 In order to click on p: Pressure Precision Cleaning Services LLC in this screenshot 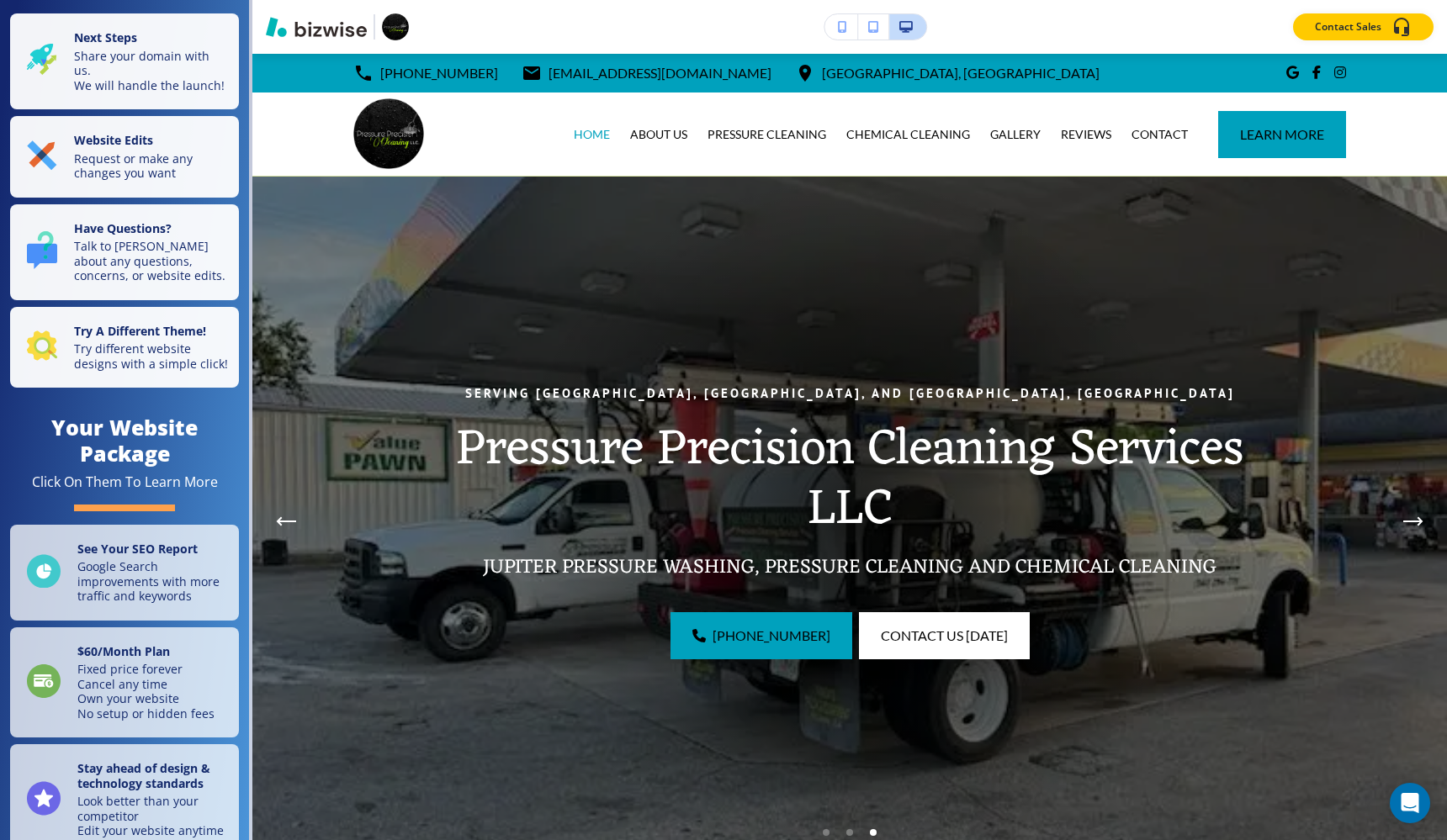, I will do `click(850, 480)`.